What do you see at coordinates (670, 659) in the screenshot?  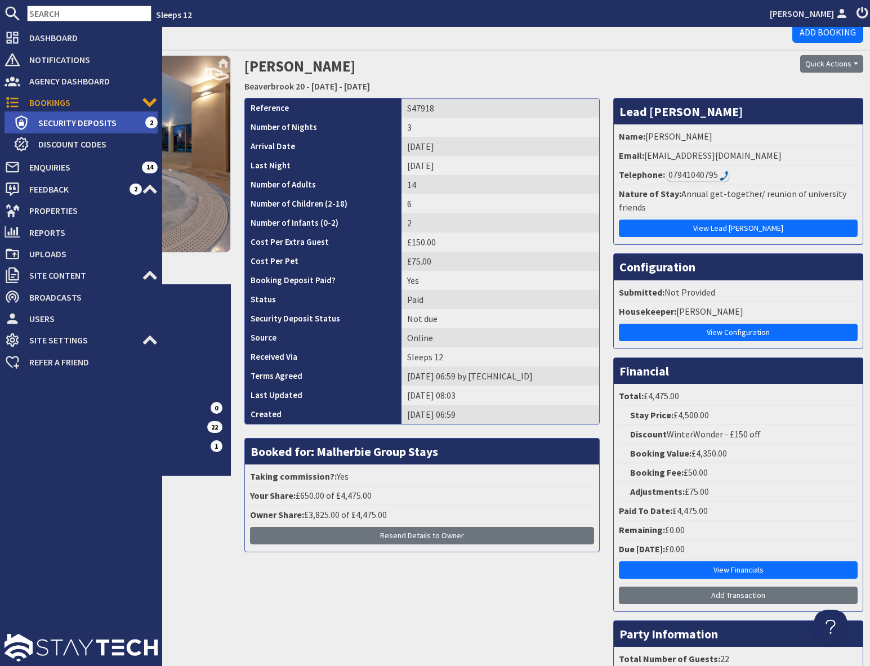 I see `strong: Total Number of Guests:` at bounding box center [670, 659].